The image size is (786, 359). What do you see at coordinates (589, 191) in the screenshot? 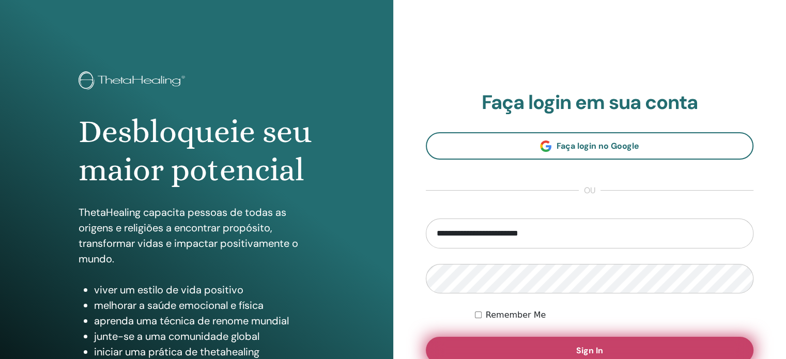
I see `span: ou` at bounding box center [589, 191].